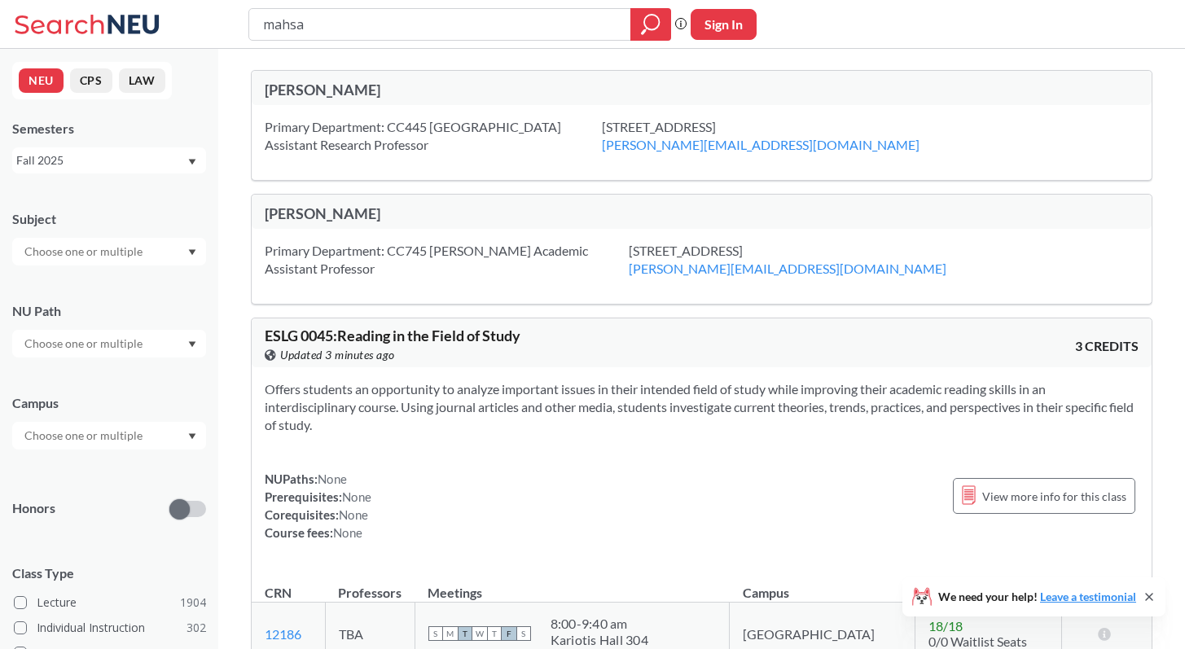 This screenshot has width=1185, height=649. I want to click on button: LAW, so click(142, 81).